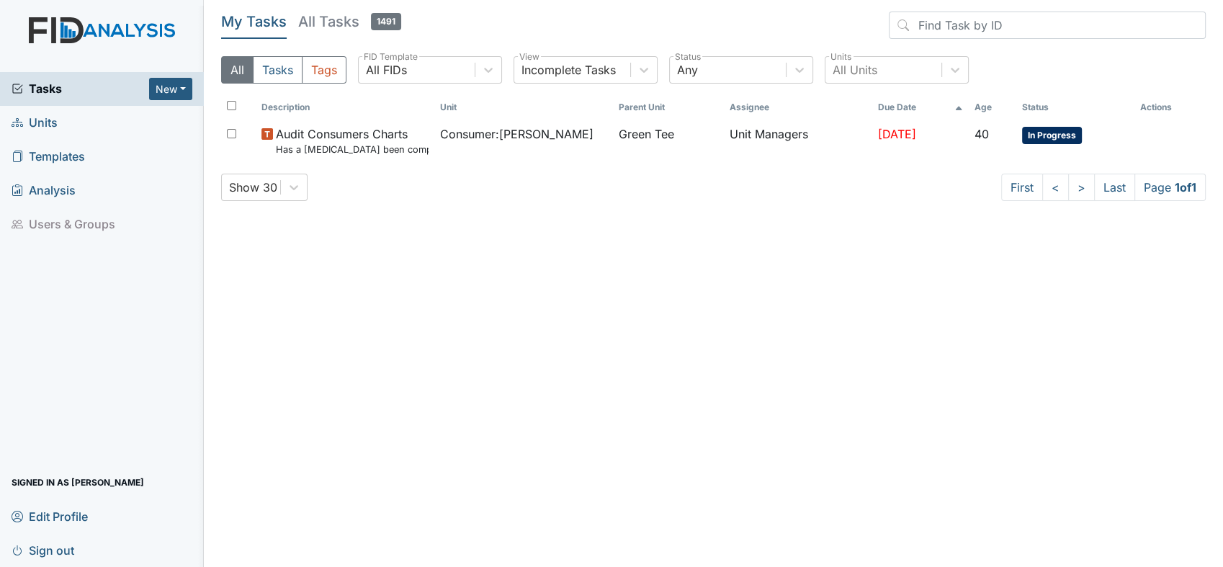 The width and height of the screenshot is (1223, 567). Describe the element at coordinates (386, 22) in the screenshot. I see `span: 1491` at that location.